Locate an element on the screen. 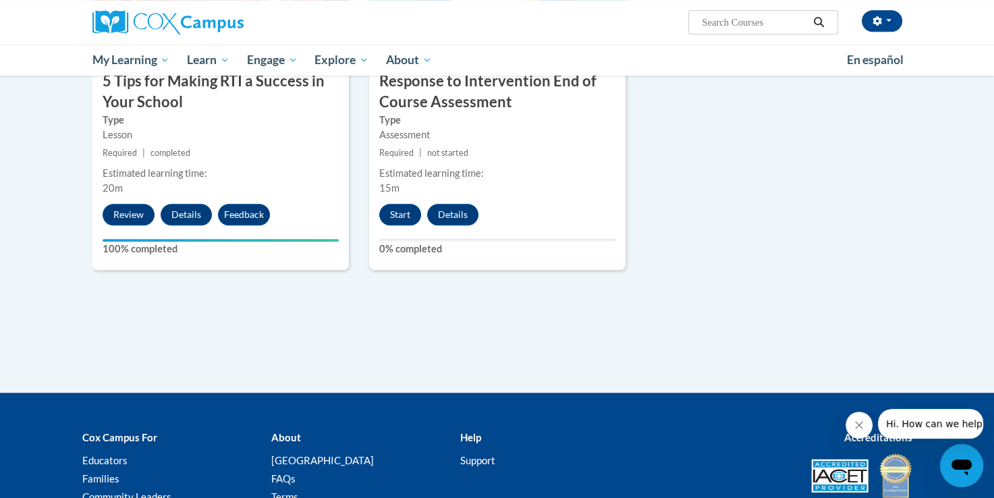 The height and width of the screenshot is (498, 994). img: Cox Campus is located at coordinates (168, 22).